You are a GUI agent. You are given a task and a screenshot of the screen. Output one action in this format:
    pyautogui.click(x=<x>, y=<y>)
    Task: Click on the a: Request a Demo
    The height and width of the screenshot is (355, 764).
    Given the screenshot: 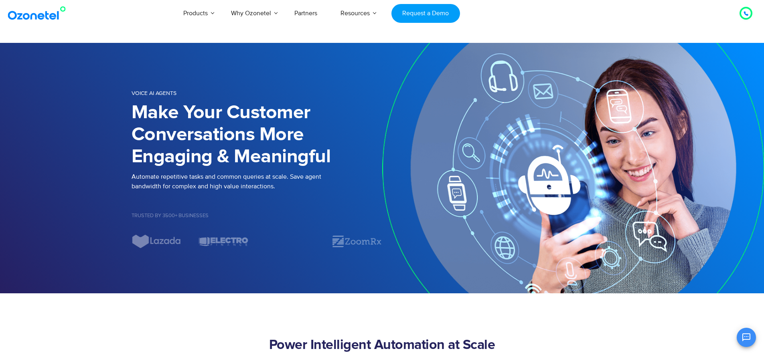 What is the action you would take?
    pyautogui.click(x=426, y=13)
    